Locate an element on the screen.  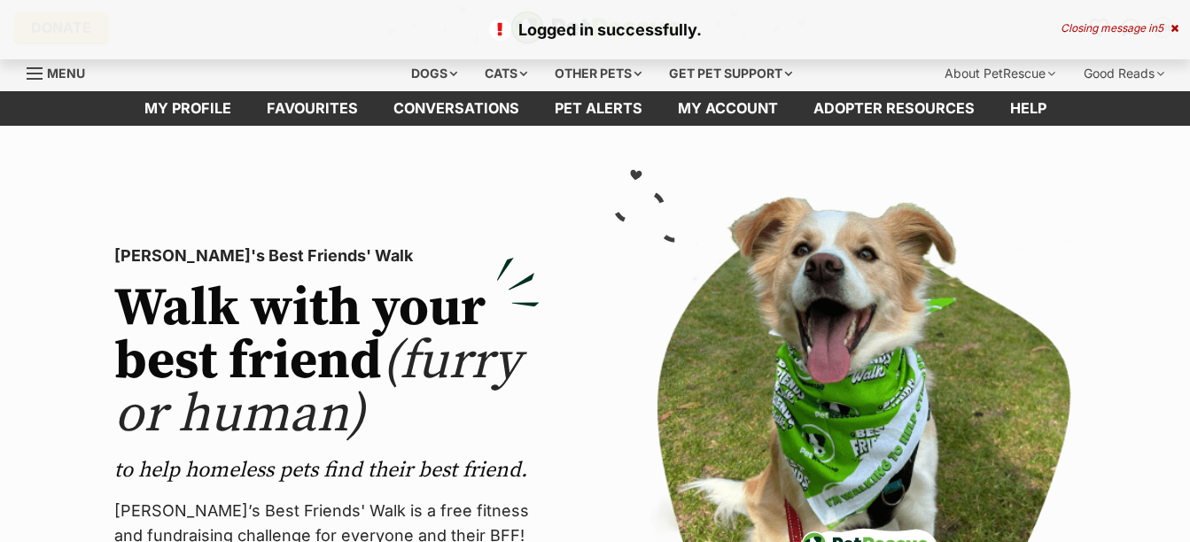
a: Favourites is located at coordinates (312, 108).